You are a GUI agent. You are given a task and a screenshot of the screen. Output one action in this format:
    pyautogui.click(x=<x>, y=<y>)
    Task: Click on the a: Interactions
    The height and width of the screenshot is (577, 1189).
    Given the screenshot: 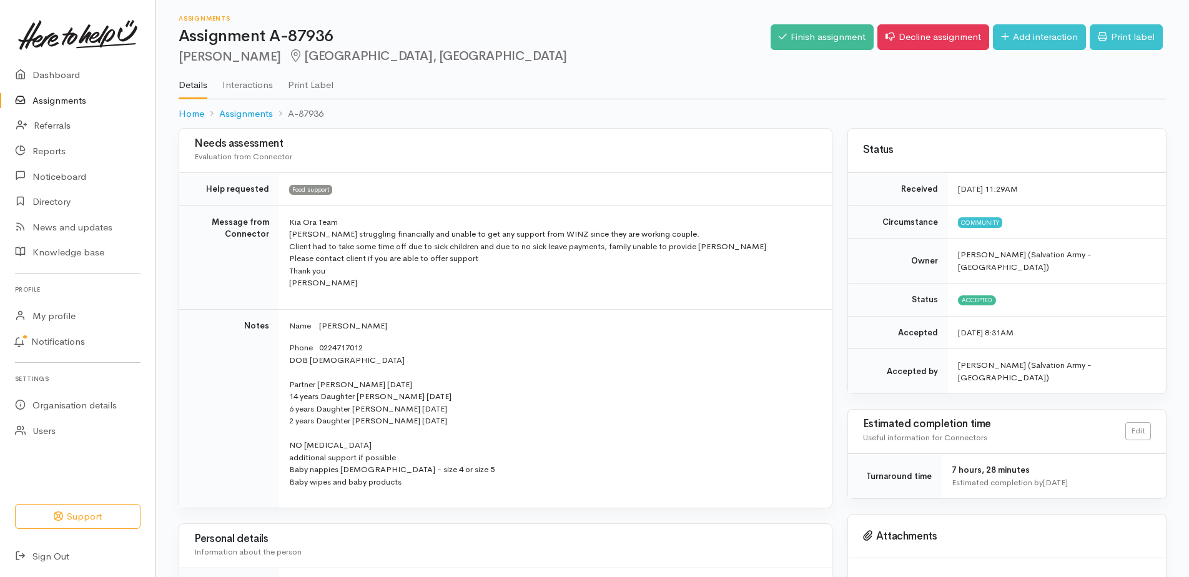 What is the action you would take?
    pyautogui.click(x=247, y=81)
    